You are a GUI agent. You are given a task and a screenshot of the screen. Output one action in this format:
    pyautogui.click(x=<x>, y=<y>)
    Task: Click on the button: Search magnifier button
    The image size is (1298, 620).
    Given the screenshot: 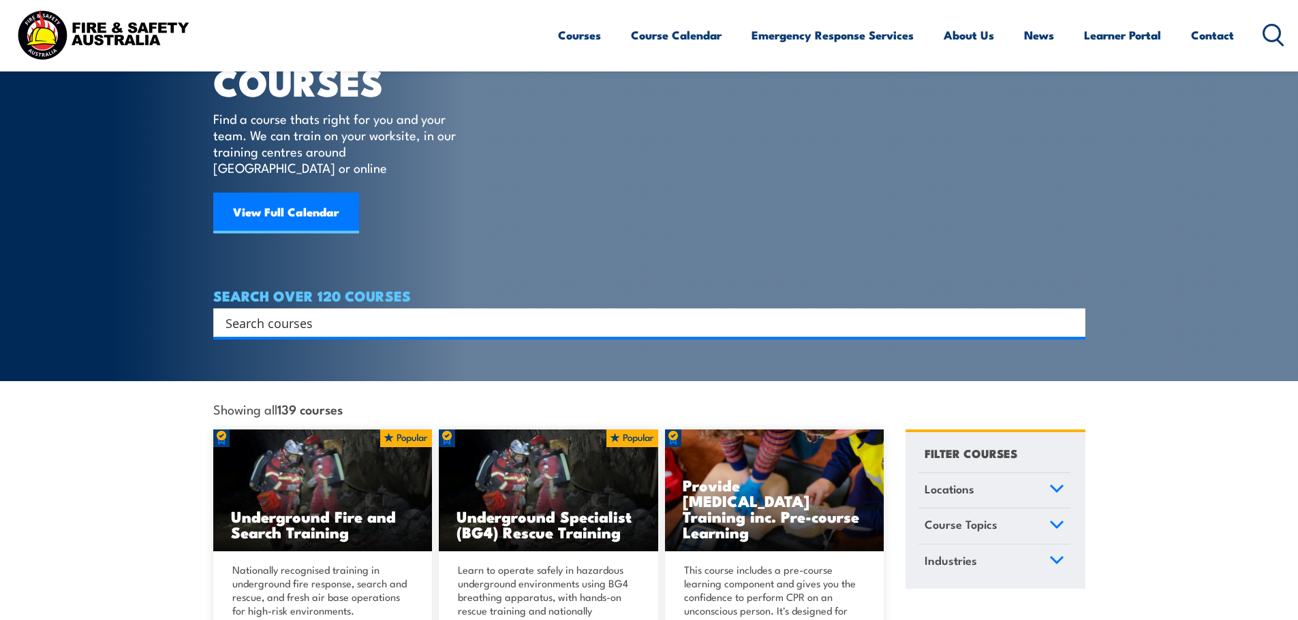 What is the action you would take?
    pyautogui.click(x=1071, y=323)
    